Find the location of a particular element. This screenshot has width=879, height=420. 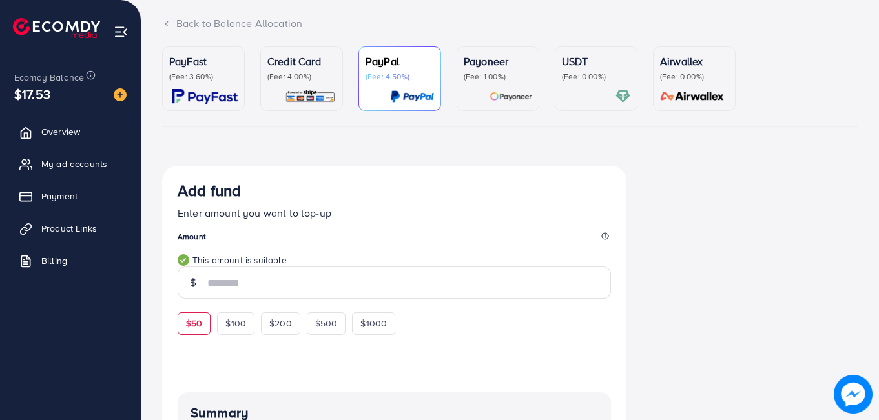

span: $500 is located at coordinates (326, 323).